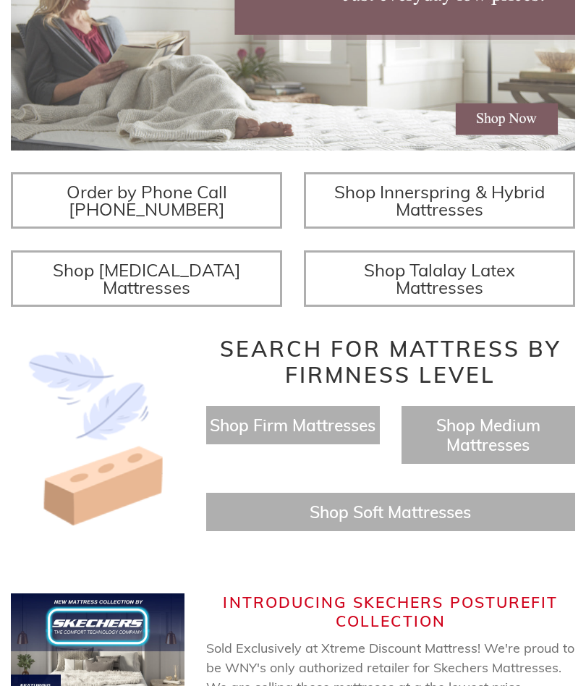 This screenshot has height=686, width=586. I want to click on span: Shop Innerspring & Hybrid Mattresses, so click(439, 201).